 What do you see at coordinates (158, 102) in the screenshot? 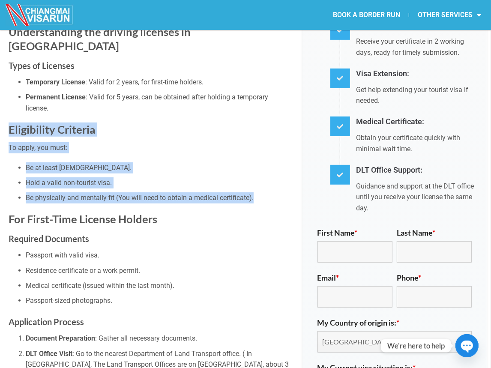
I see `li: : Valid for 5 years, can be obtained after holding a temporary license.` at bounding box center [158, 102].